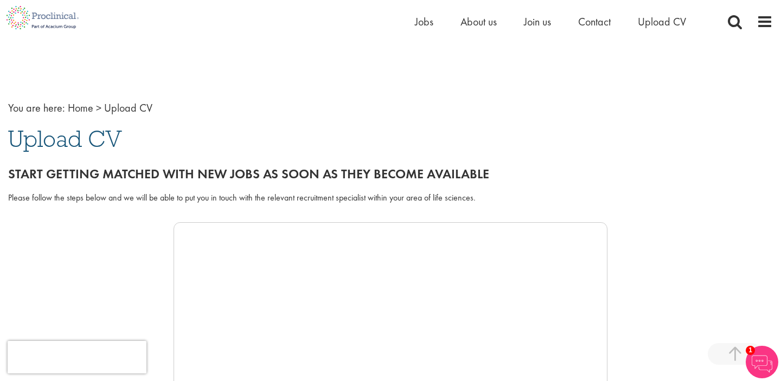 The image size is (781, 381). Describe the element at coordinates (750, 350) in the screenshot. I see `span: 1` at that location.